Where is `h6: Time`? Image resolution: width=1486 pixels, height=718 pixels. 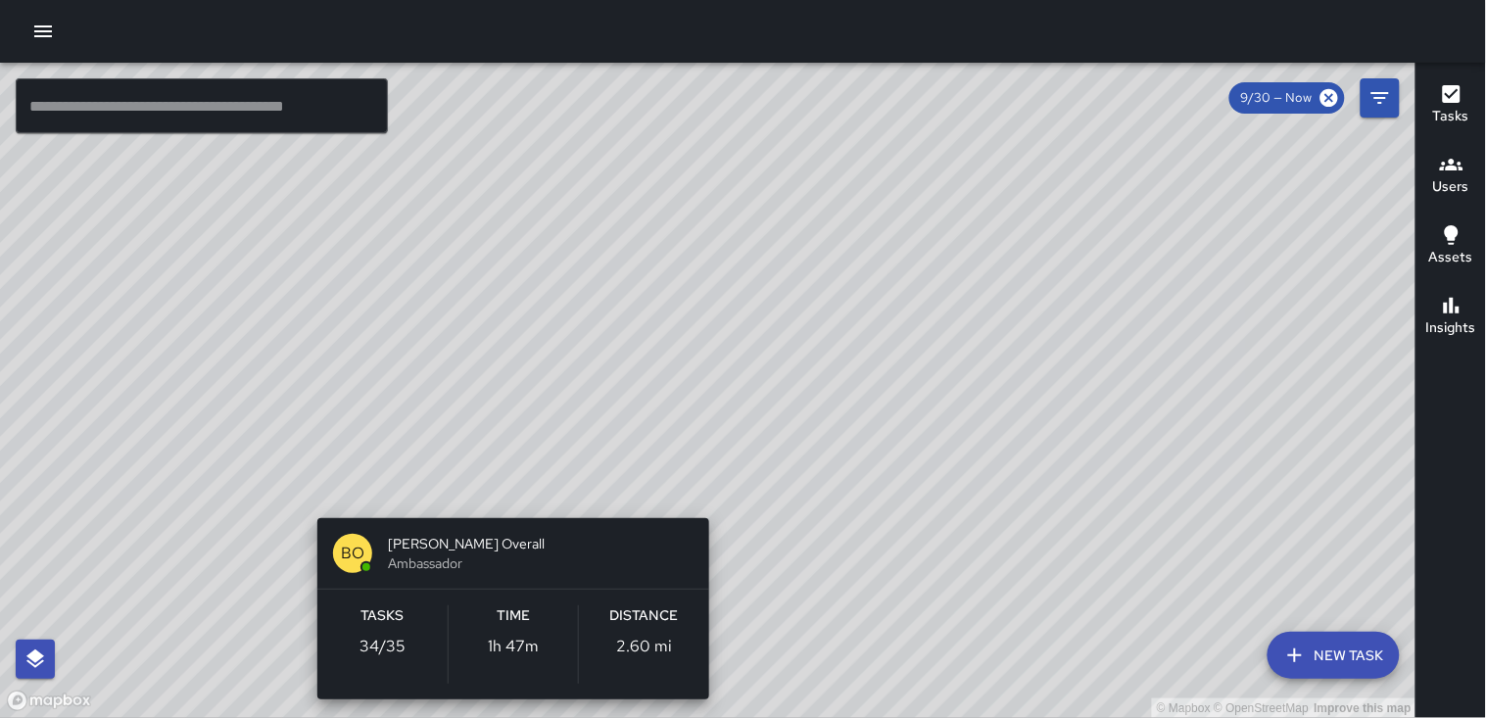 h6: Time is located at coordinates (513, 616).